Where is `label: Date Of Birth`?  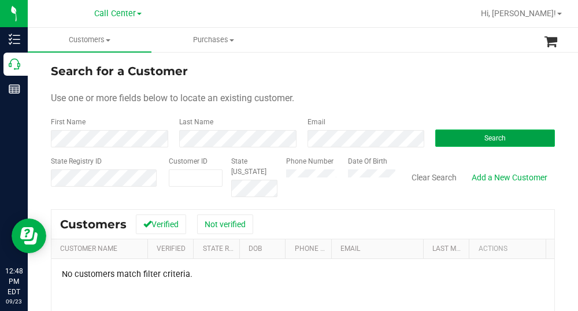
label: Date Of Birth is located at coordinates (367, 161).